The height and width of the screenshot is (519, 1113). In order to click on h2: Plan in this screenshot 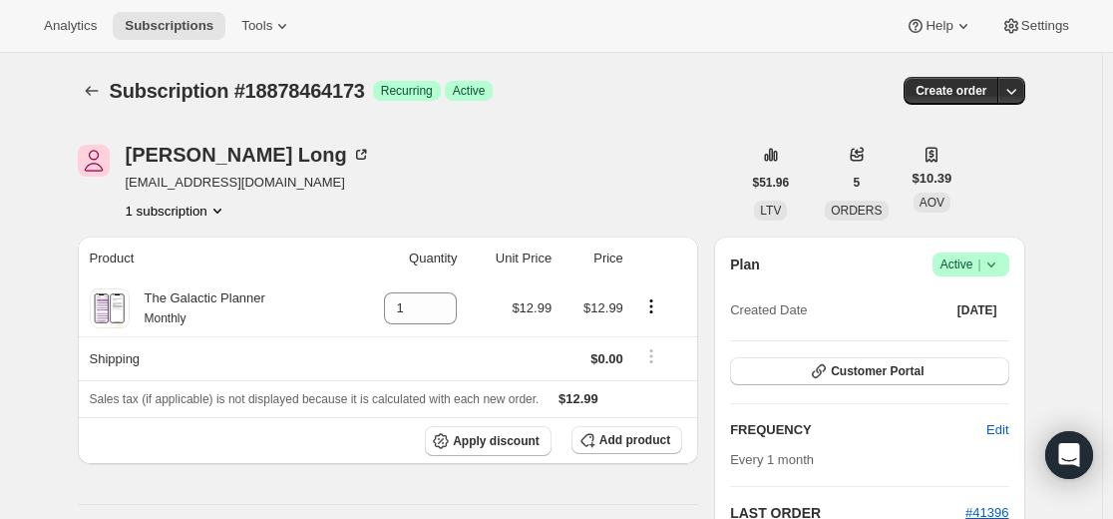, I will do `click(745, 264)`.